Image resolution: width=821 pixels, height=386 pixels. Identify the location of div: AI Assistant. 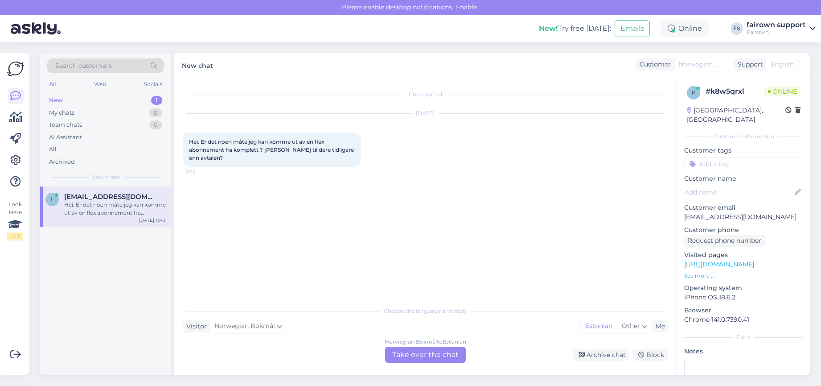
(66, 137).